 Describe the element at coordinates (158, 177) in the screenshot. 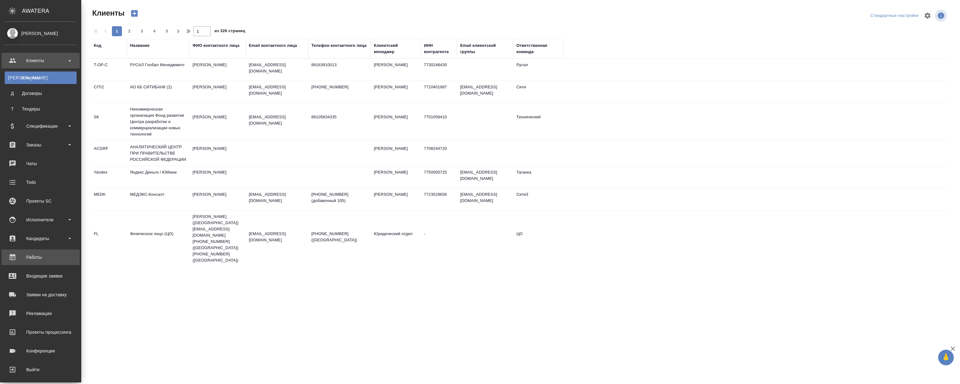

I see `td: Яндекс Деньги / ЮМани` at that location.